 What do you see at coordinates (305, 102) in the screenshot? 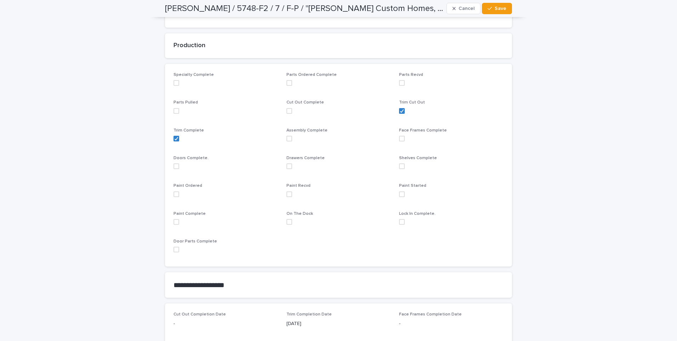
I see `span: Cut Out Complete` at bounding box center [305, 102].